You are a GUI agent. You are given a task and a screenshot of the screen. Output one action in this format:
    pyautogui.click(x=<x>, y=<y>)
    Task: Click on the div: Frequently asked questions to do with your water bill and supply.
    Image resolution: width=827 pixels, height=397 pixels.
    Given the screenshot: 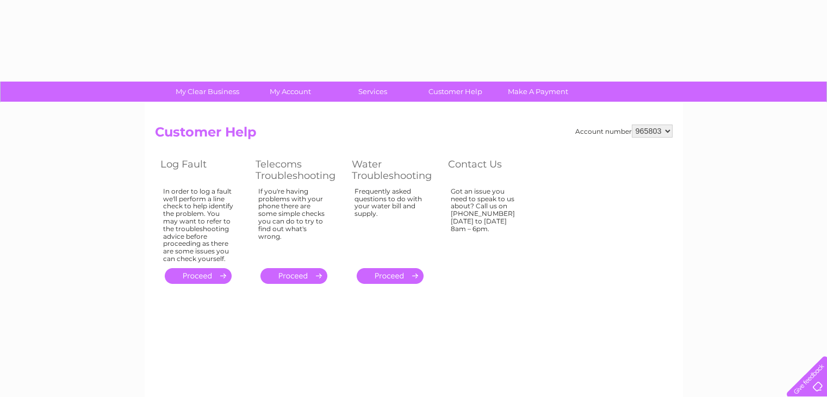 What is the action you would take?
    pyautogui.click(x=390, y=223)
    